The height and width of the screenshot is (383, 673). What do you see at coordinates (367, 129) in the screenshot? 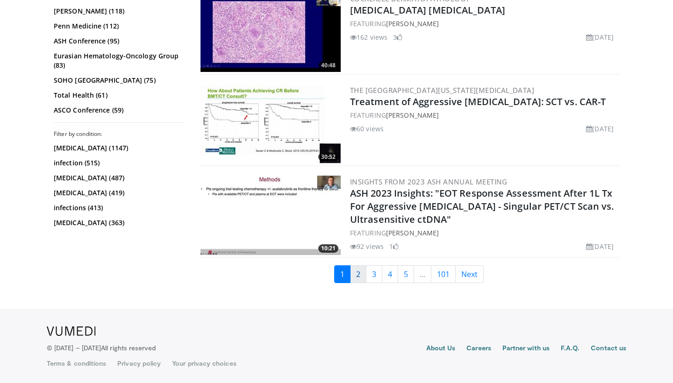
I see `li: 60 views` at bounding box center [367, 129].